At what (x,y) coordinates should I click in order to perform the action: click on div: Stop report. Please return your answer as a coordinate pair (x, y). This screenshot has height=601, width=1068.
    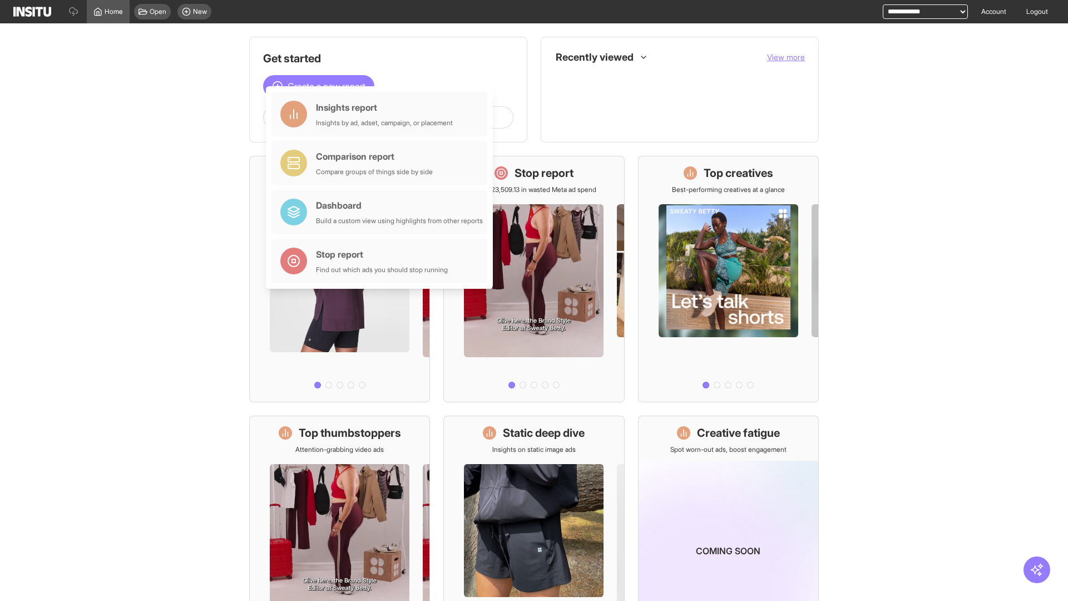
    Looking at the image, I should click on (382, 254).